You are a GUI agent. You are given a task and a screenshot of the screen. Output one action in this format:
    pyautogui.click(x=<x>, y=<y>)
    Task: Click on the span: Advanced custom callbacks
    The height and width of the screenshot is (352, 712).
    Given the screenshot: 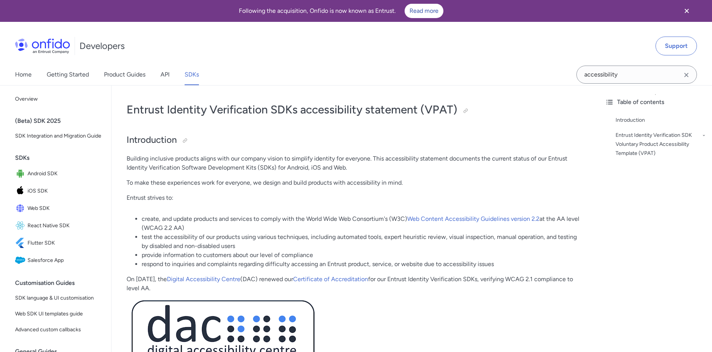 What is the action you would take?
    pyautogui.click(x=58, y=330)
    